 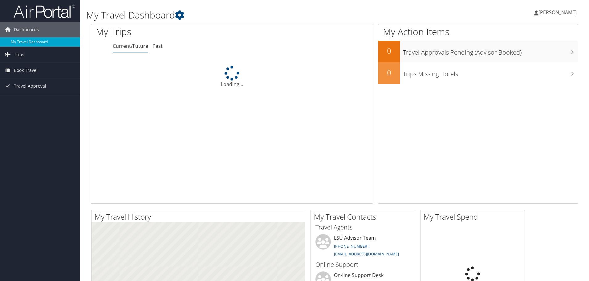 What do you see at coordinates (363, 227) in the screenshot?
I see `h3: Travel Agents` at bounding box center [363, 227].